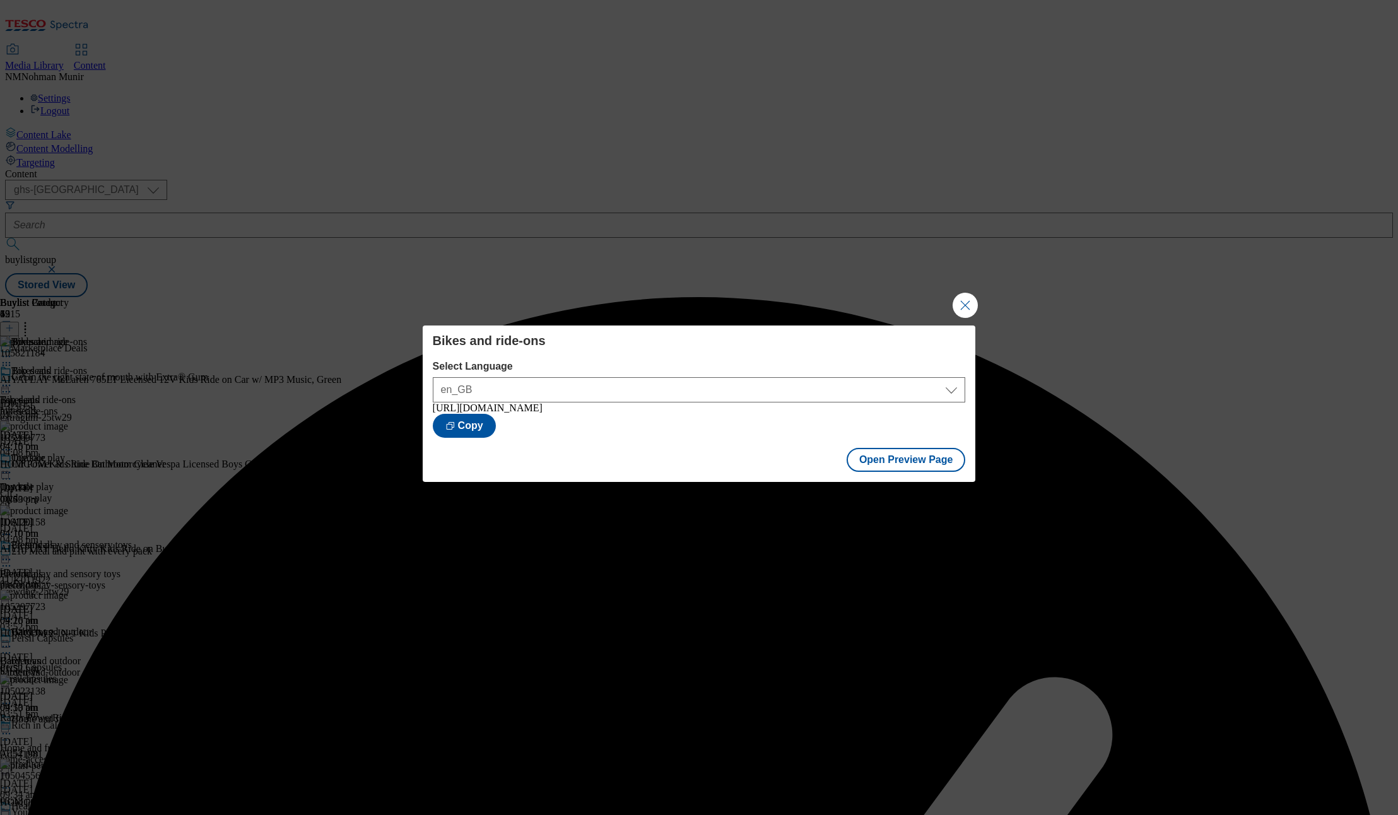 This screenshot has width=1398, height=815. Describe the element at coordinates (699, 341) in the screenshot. I see `h4: Bikes and ride-ons` at that location.